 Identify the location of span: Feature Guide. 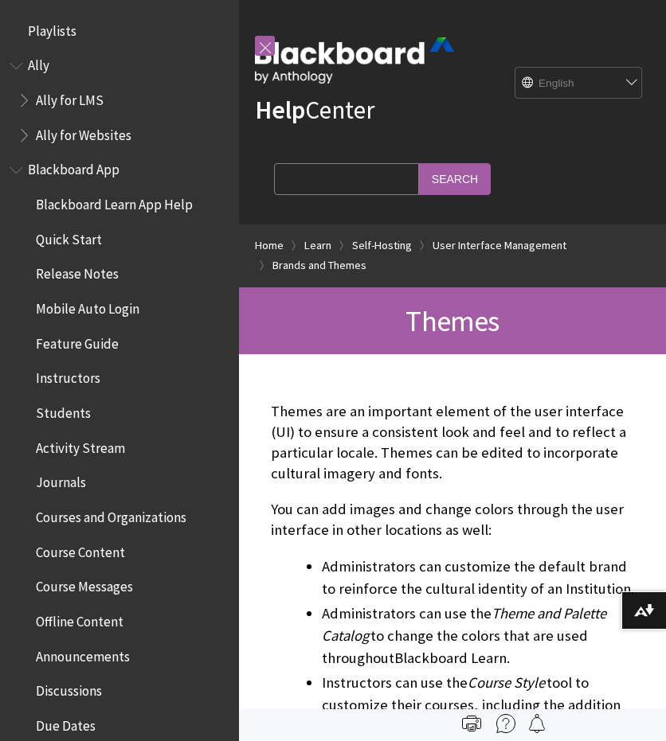
(77, 341).